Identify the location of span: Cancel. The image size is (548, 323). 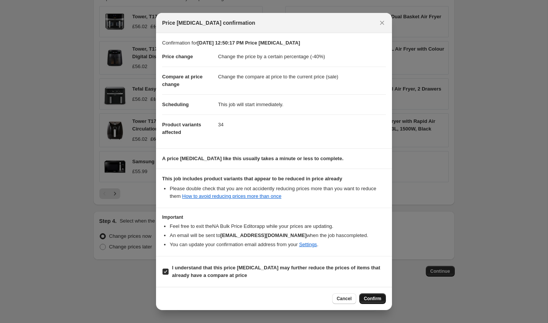
(344, 299).